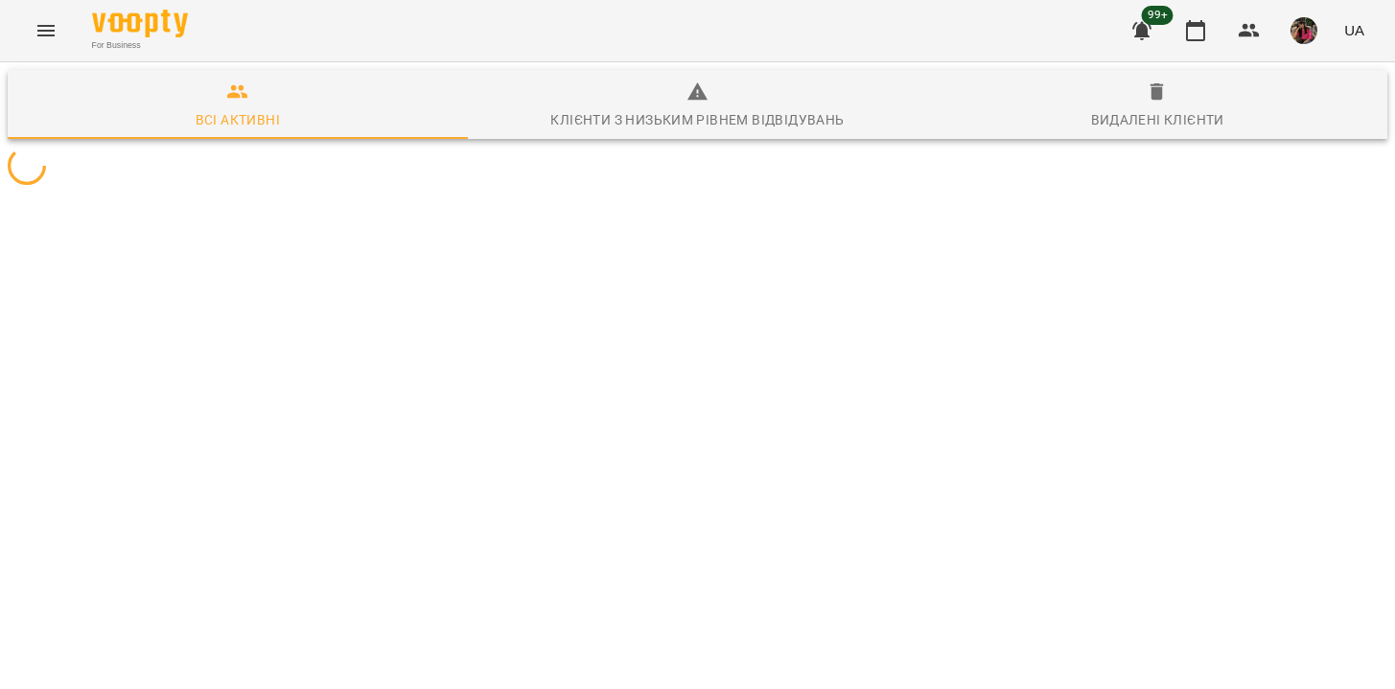 This screenshot has width=1395, height=689. Describe the element at coordinates (238, 120) in the screenshot. I see `div: Всі активні` at that location.